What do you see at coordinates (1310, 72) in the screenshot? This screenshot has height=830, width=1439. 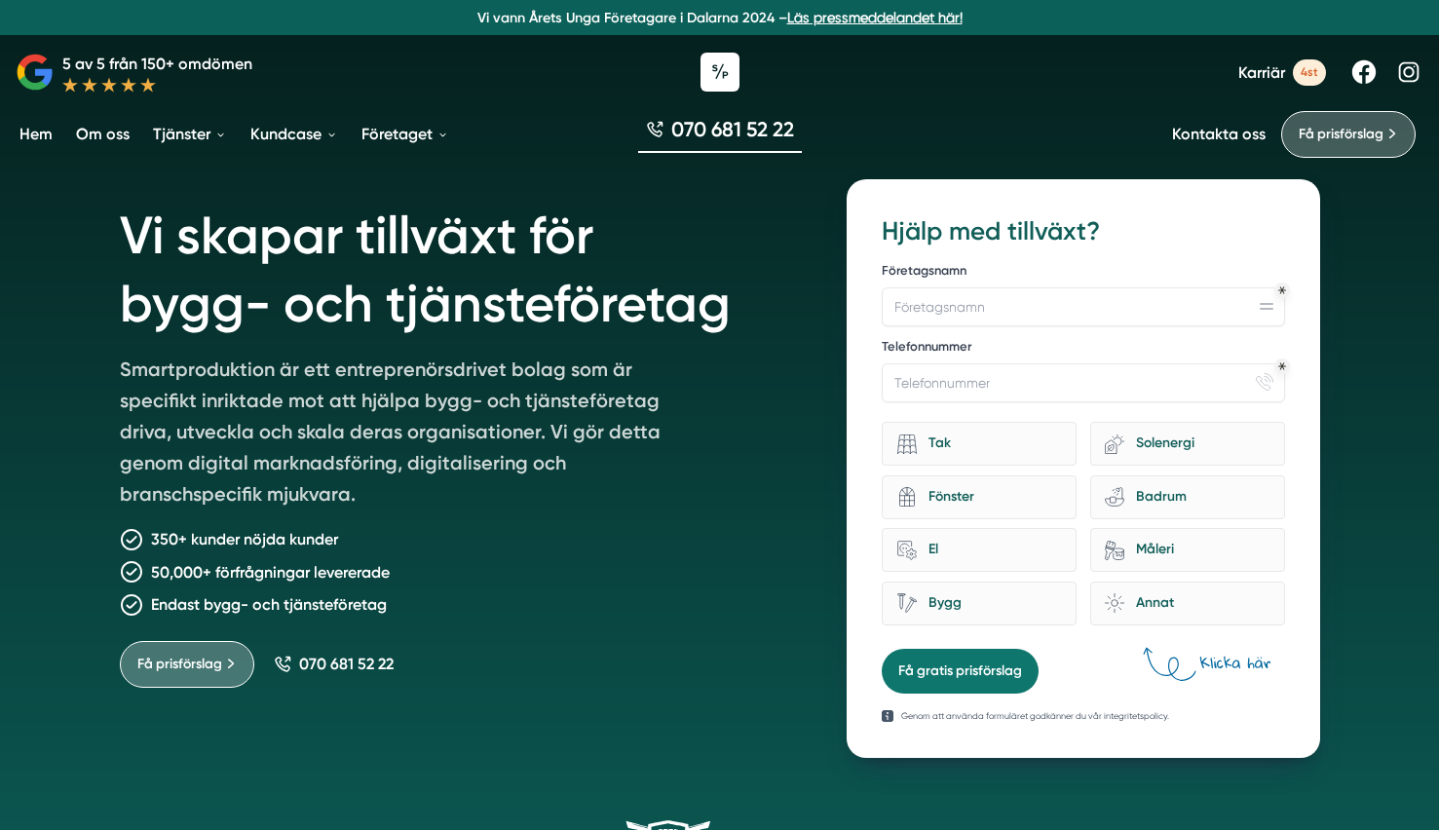 I see `span: 4st` at bounding box center [1310, 72].